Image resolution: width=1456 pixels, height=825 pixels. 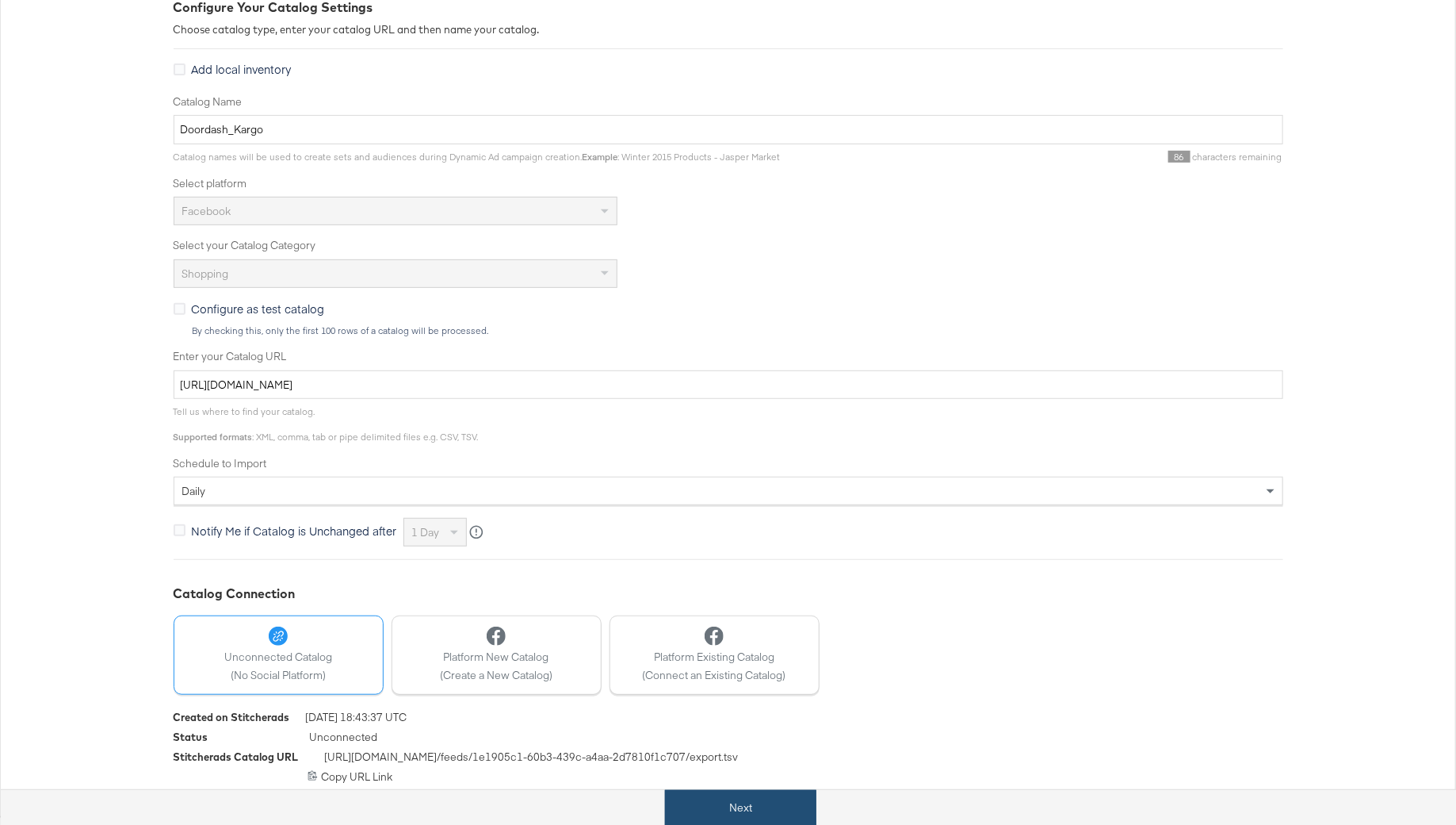 What do you see at coordinates (195, 490) in the screenshot?
I see `span: daily` at bounding box center [195, 490].